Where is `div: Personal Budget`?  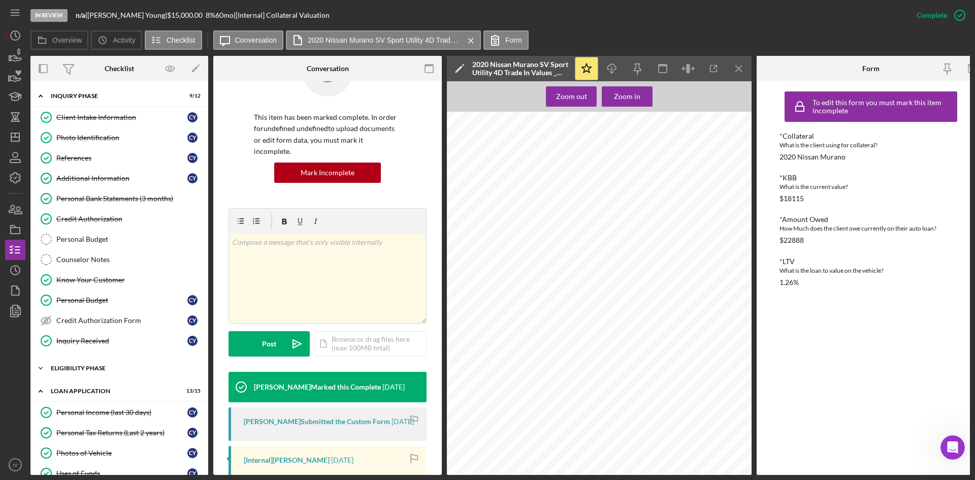
div: Personal Budget is located at coordinates (129, 239).